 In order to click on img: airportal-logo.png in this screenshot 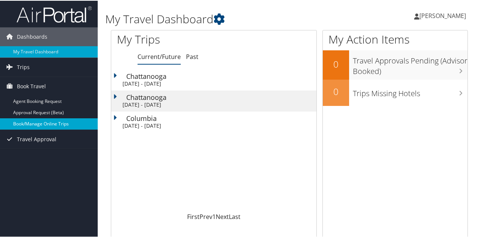, I will do `click(54, 14)`.